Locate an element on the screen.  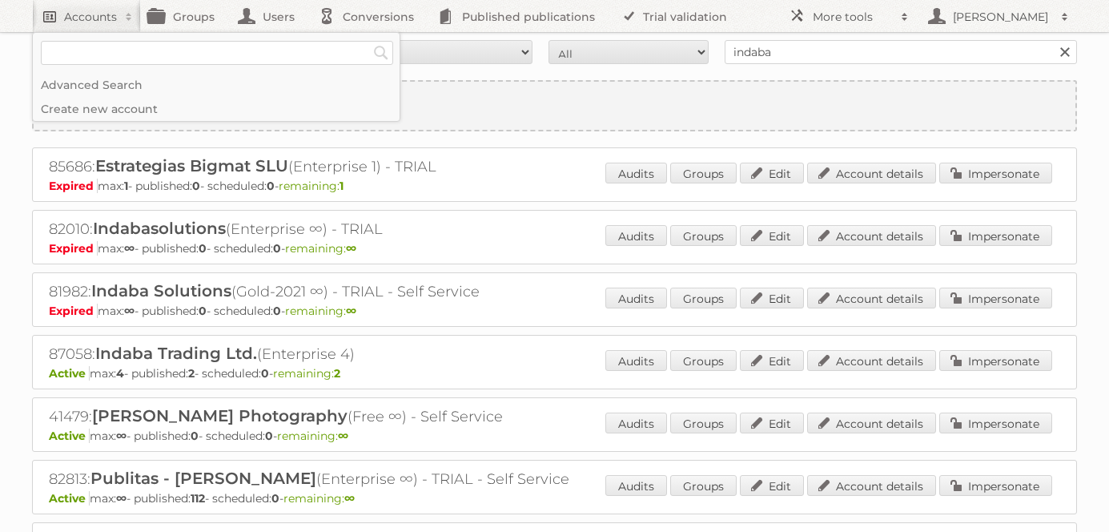
h2: 41479: (Free ∞) - Self Service is located at coordinates (329, 416).